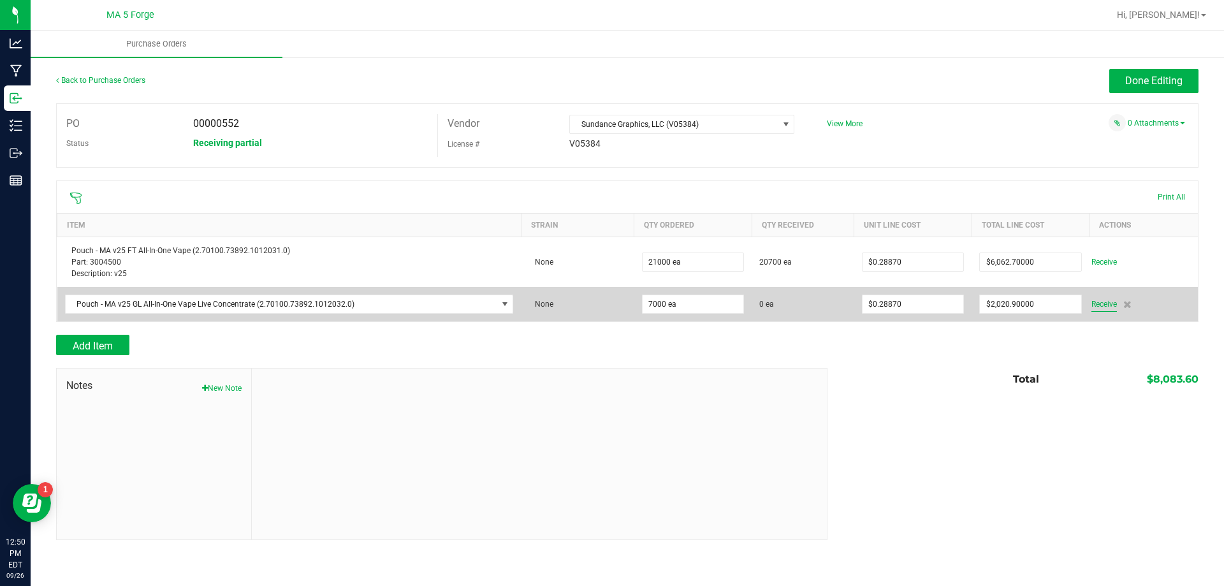  I want to click on label: Status, so click(77, 143).